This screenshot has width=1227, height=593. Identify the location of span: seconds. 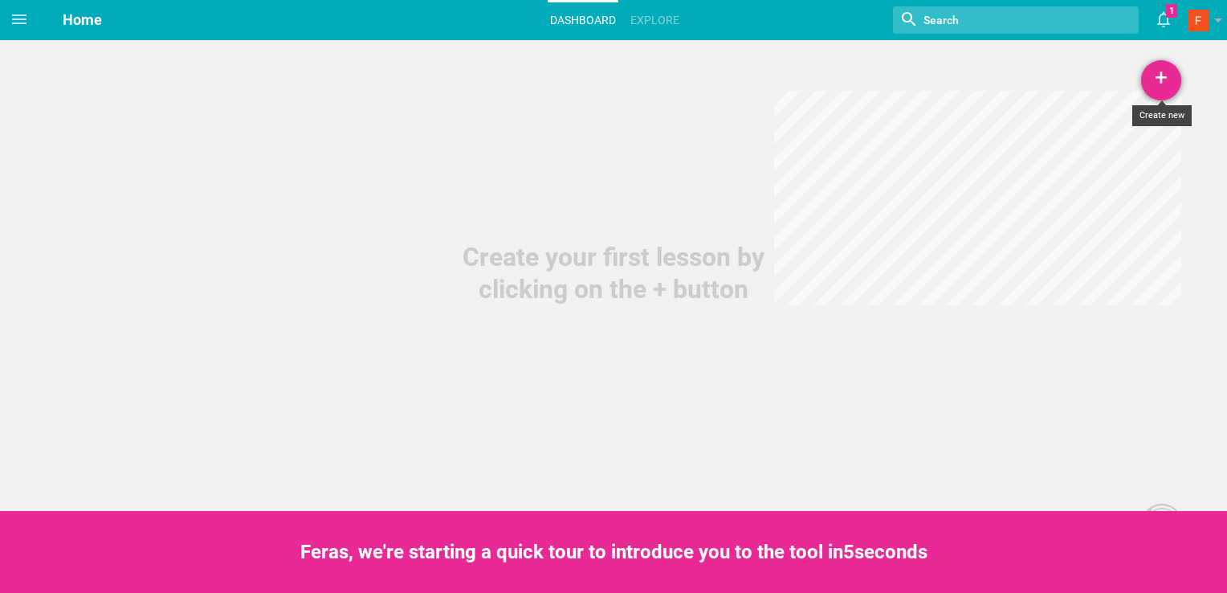
(891, 552).